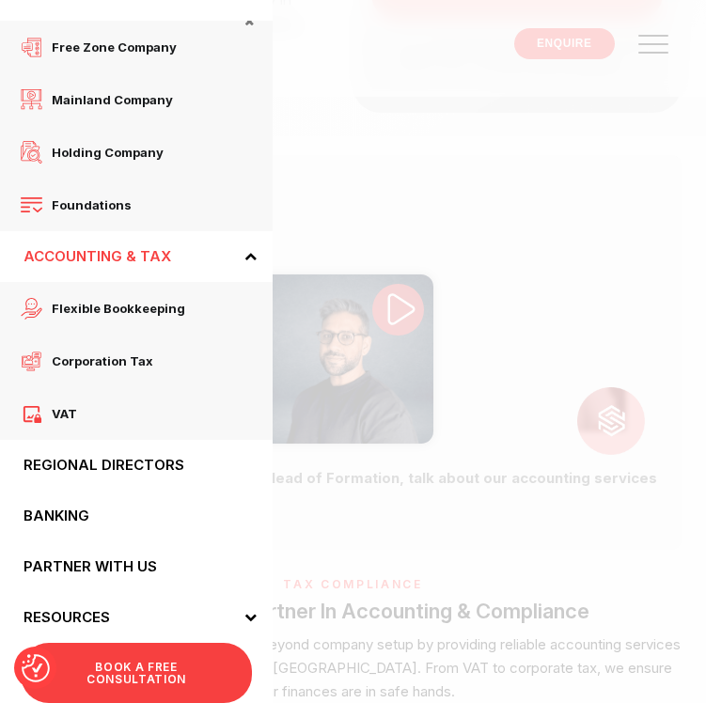 This screenshot has height=703, width=706. Describe the element at coordinates (107, 100) in the screenshot. I see `span: Mainland company` at that location.